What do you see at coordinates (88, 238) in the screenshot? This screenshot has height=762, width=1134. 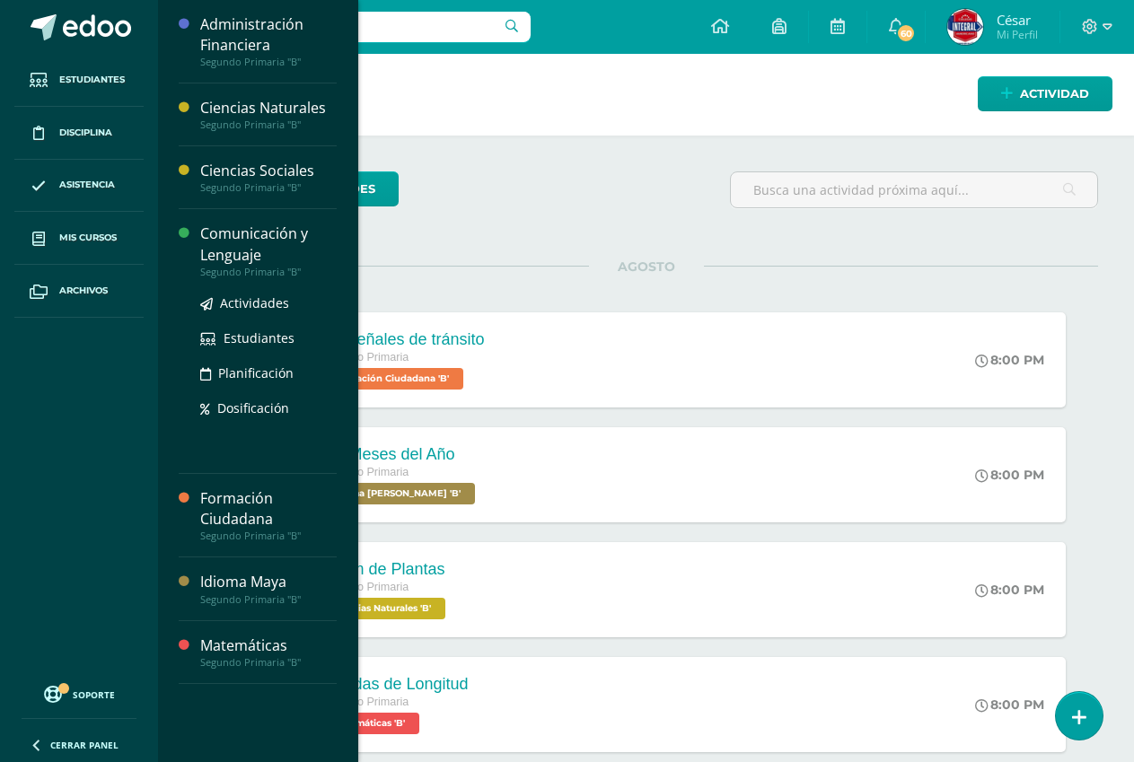 I see `span: Mis cursos` at bounding box center [88, 238].